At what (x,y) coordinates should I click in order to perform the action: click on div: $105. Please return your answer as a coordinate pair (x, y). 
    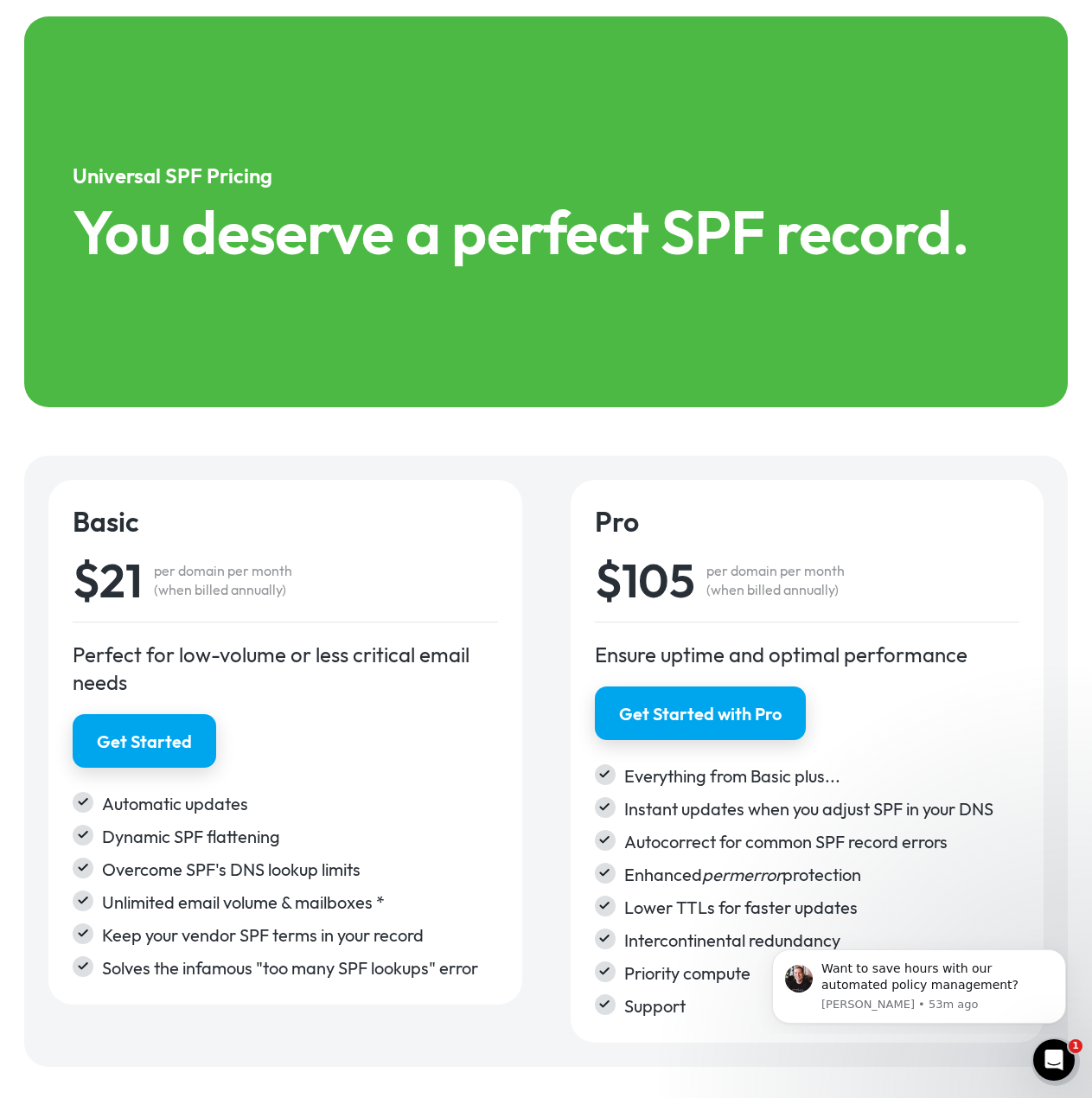
    Looking at the image, I should click on (645, 580).